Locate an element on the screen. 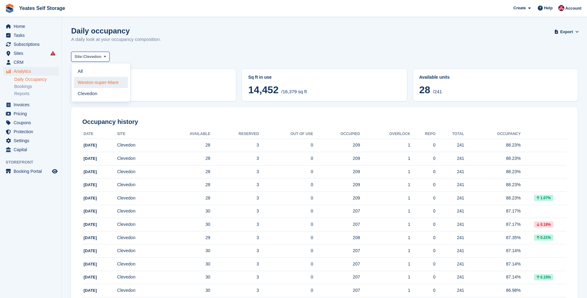 Image resolution: width=587 pixels, height=298 pixels. span: Home is located at coordinates (32, 26).